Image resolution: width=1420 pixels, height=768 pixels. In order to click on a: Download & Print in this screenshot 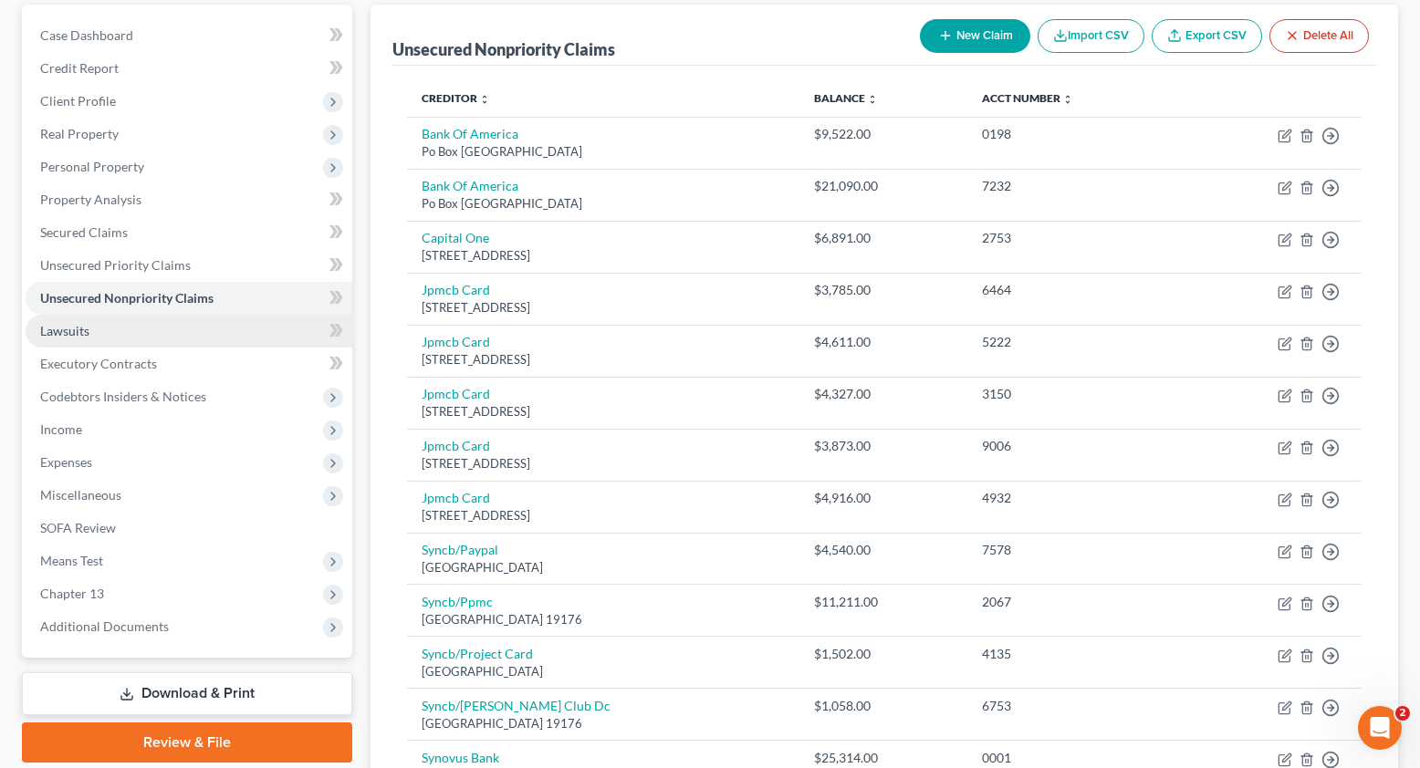, I will do `click(187, 694)`.